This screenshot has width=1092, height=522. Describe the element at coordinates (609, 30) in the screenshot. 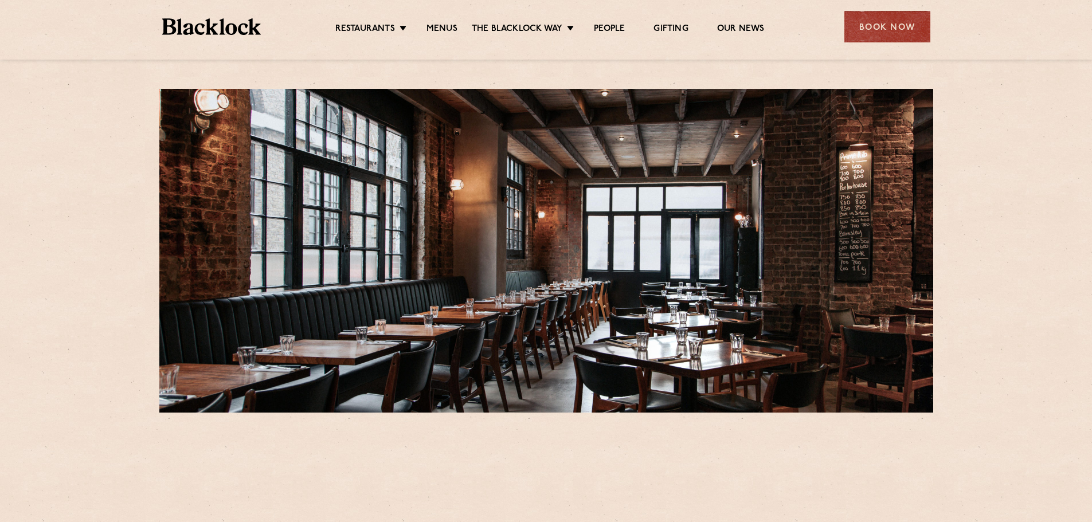

I see `a: People` at that location.